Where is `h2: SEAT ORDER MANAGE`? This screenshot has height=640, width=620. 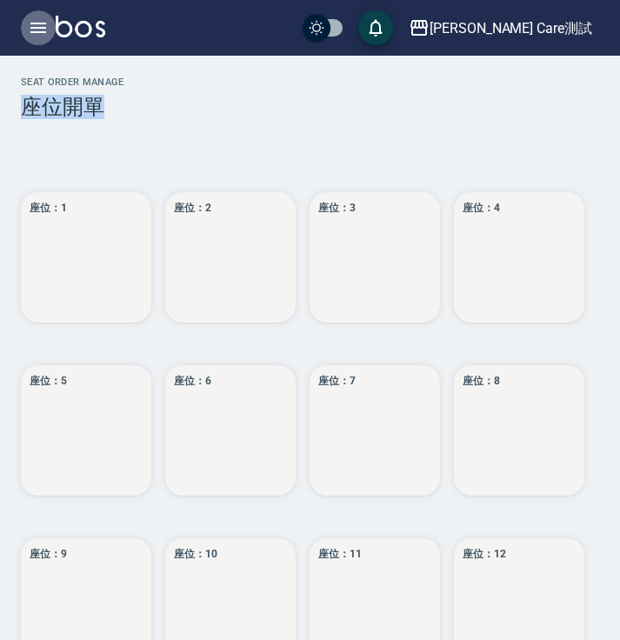
h2: SEAT ORDER MANAGE is located at coordinates (309, 82).